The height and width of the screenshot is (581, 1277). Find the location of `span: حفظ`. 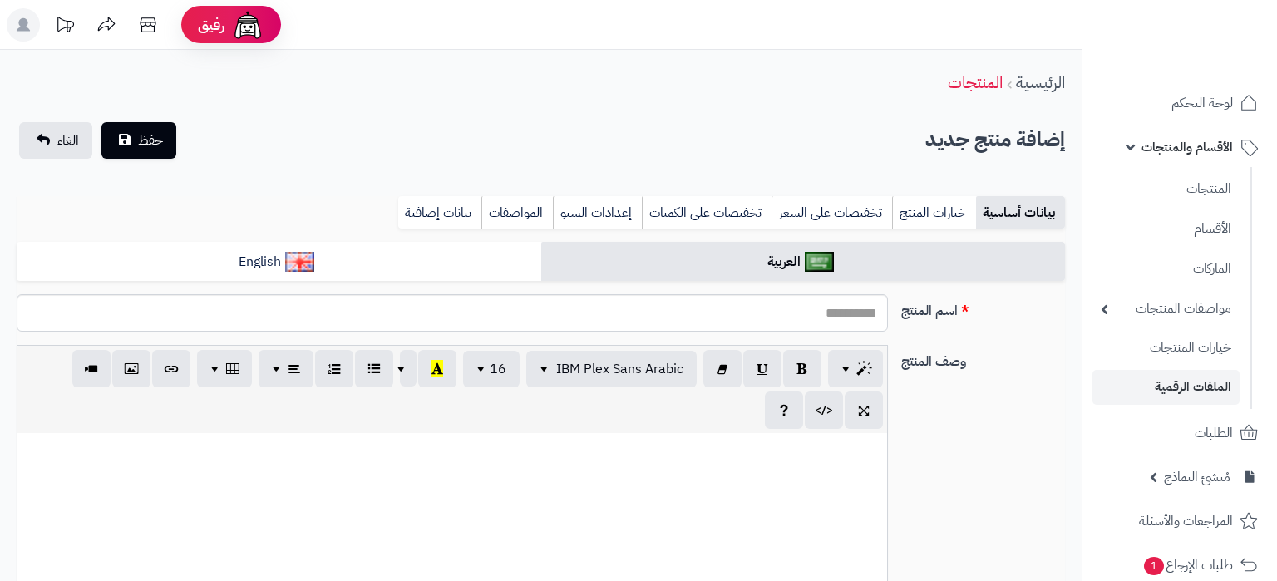

span: حفظ is located at coordinates (150, 140).